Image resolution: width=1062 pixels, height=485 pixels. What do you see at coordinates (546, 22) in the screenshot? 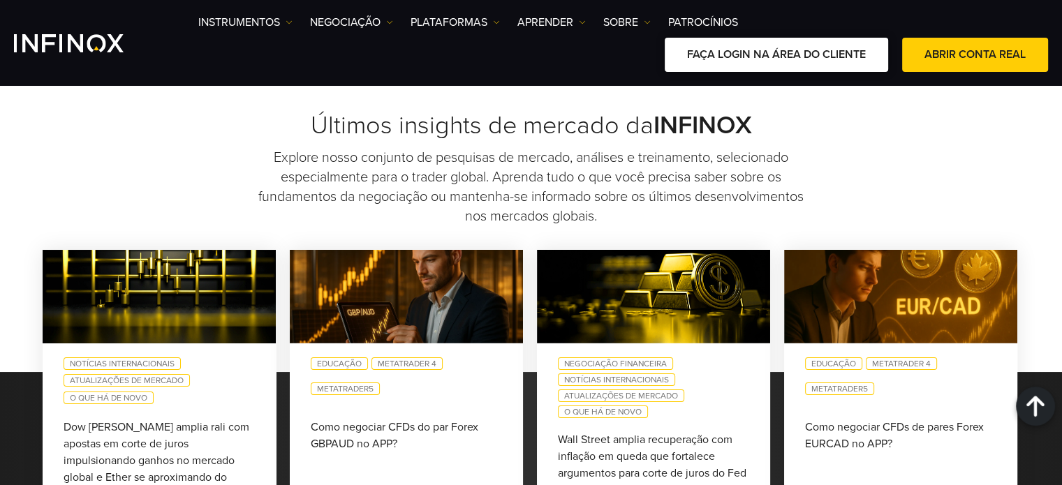
I see `font: Aprender` at bounding box center [546, 22].